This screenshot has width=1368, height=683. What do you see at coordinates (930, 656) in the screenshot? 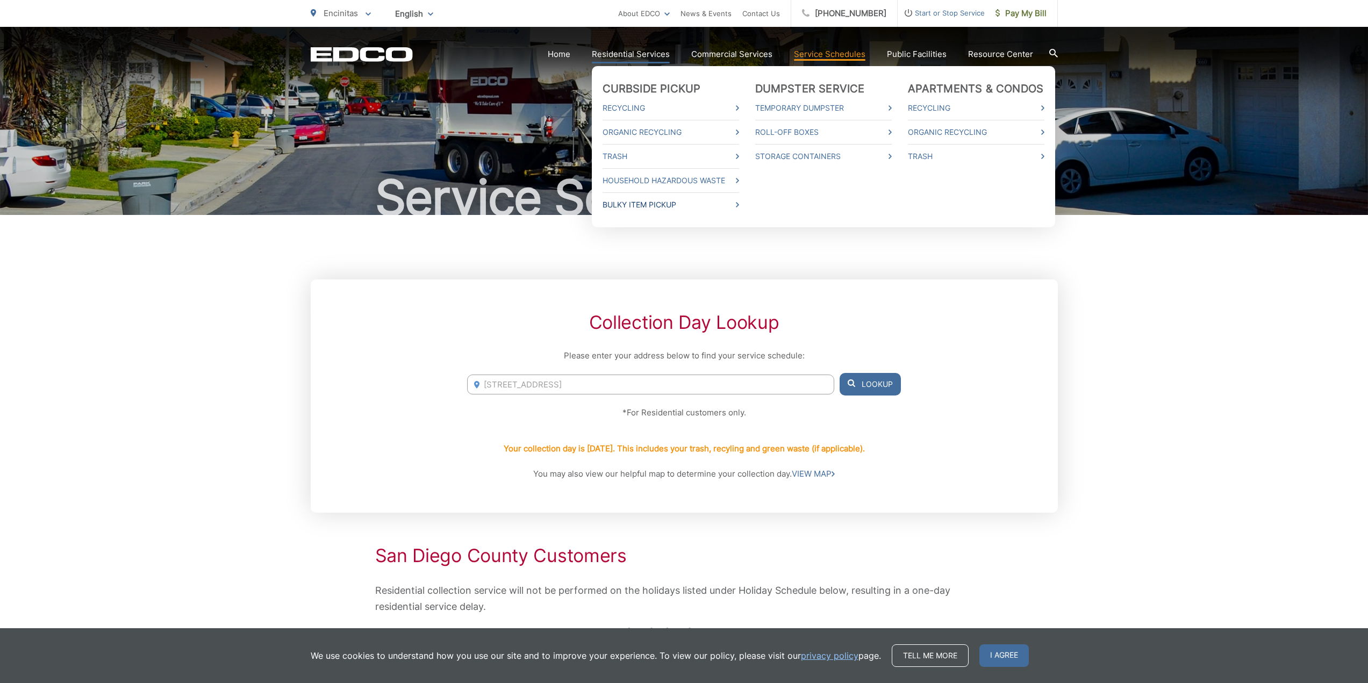
I see `a: Tell me more` at bounding box center [930, 656].